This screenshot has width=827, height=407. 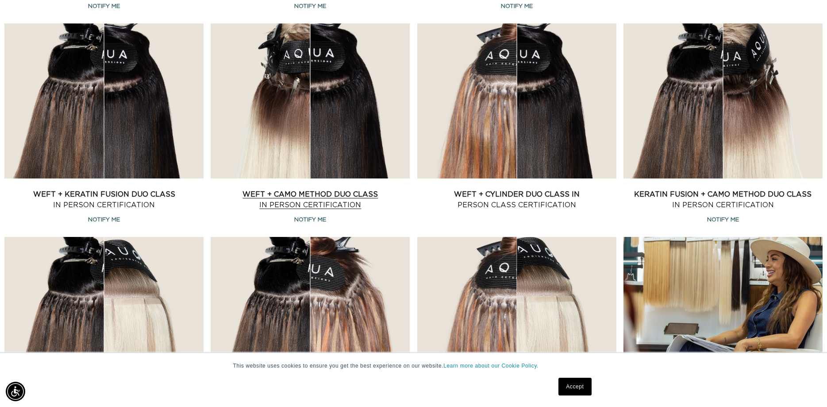 I want to click on a: Weft + Keratin Fusion Duo Class In Person Certification, so click(x=104, y=200).